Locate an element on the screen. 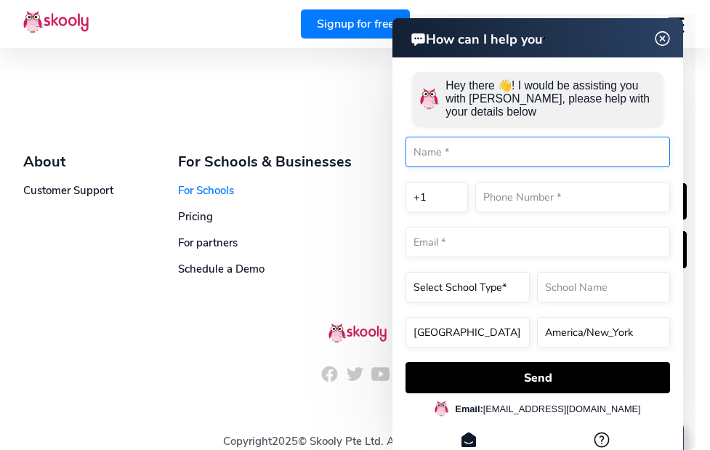 This screenshot has height=450, width=710. a: Customer Support is located at coordinates (68, 191).